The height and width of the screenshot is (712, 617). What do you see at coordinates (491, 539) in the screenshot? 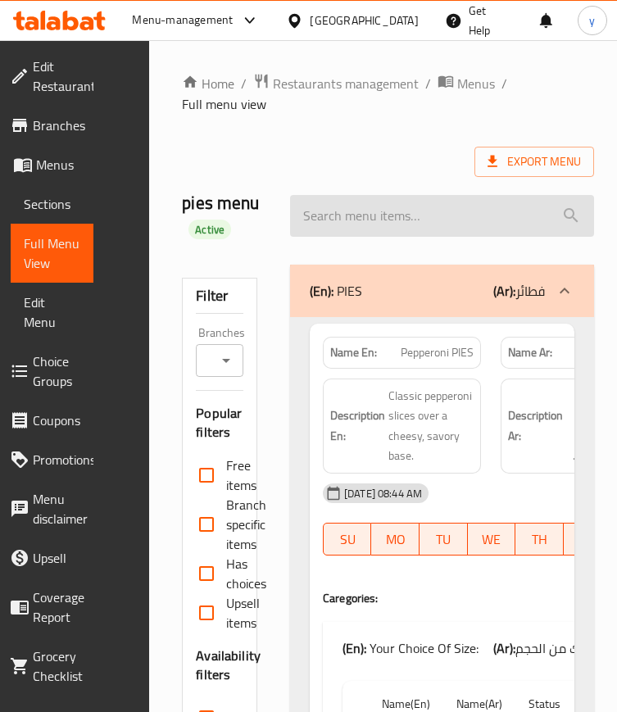
I see `span: WE` at bounding box center [491, 539].